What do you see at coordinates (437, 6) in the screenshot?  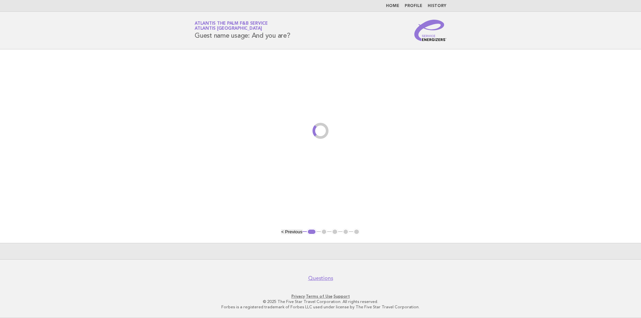 I see `a: History` at bounding box center [437, 6].